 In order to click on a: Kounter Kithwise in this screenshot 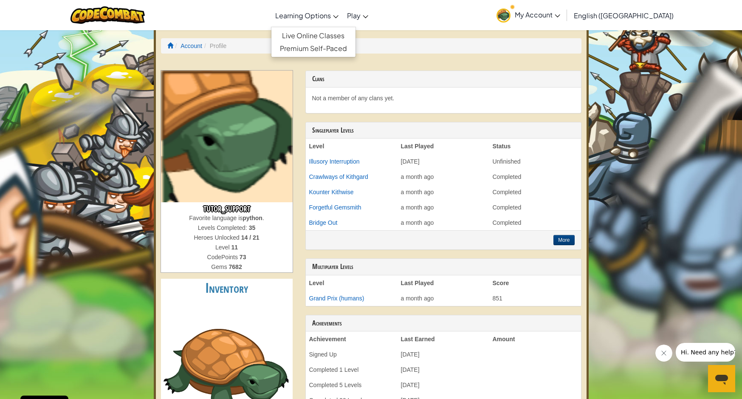, I will do `click(331, 192)`.